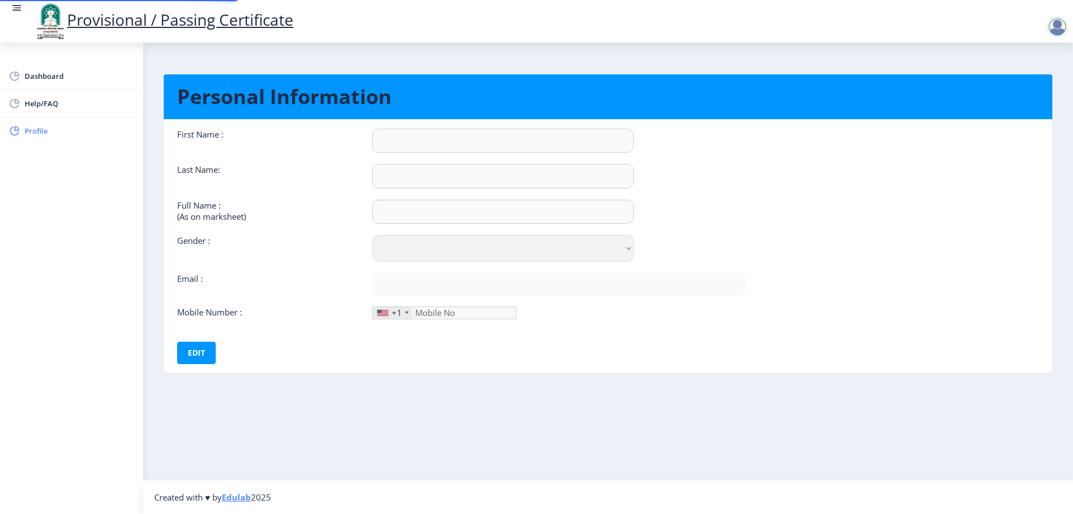 This screenshot has width=1073, height=514. Describe the element at coordinates (163, 20) in the screenshot. I see `a: Provisional / Passing Certificate` at that location.